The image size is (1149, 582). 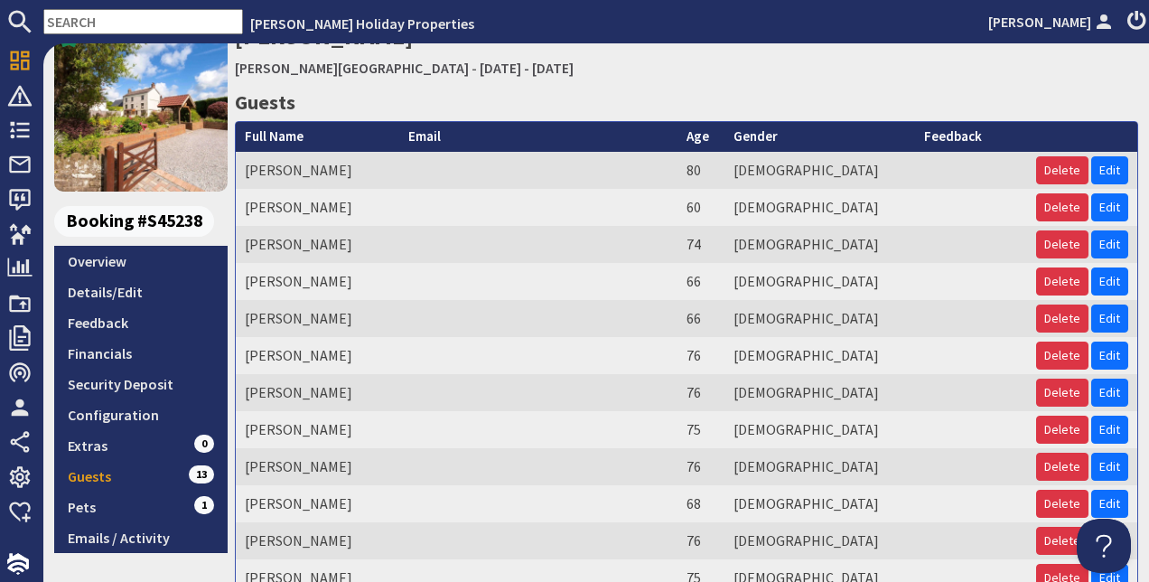 What do you see at coordinates (701, 429) in the screenshot?
I see `td: 75` at bounding box center [701, 429].